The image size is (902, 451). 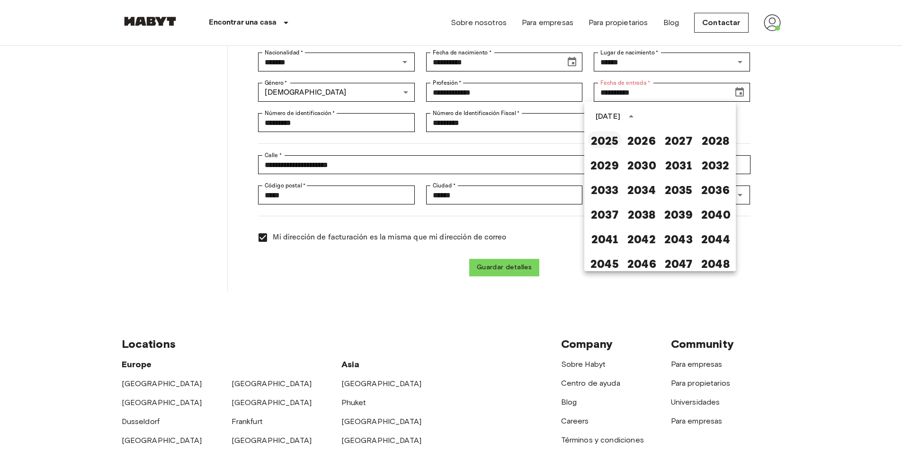 I want to click on button: 2031, so click(x=679, y=164).